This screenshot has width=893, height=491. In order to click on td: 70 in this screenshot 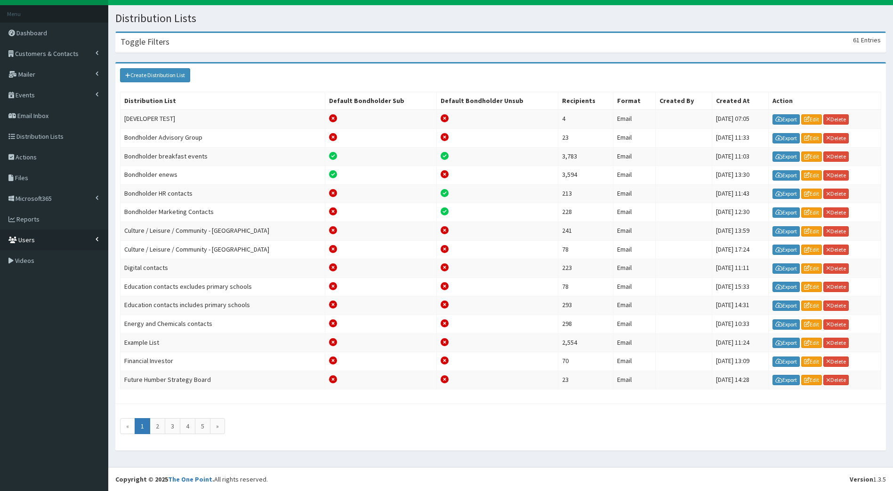, I will do `click(586, 362)`.